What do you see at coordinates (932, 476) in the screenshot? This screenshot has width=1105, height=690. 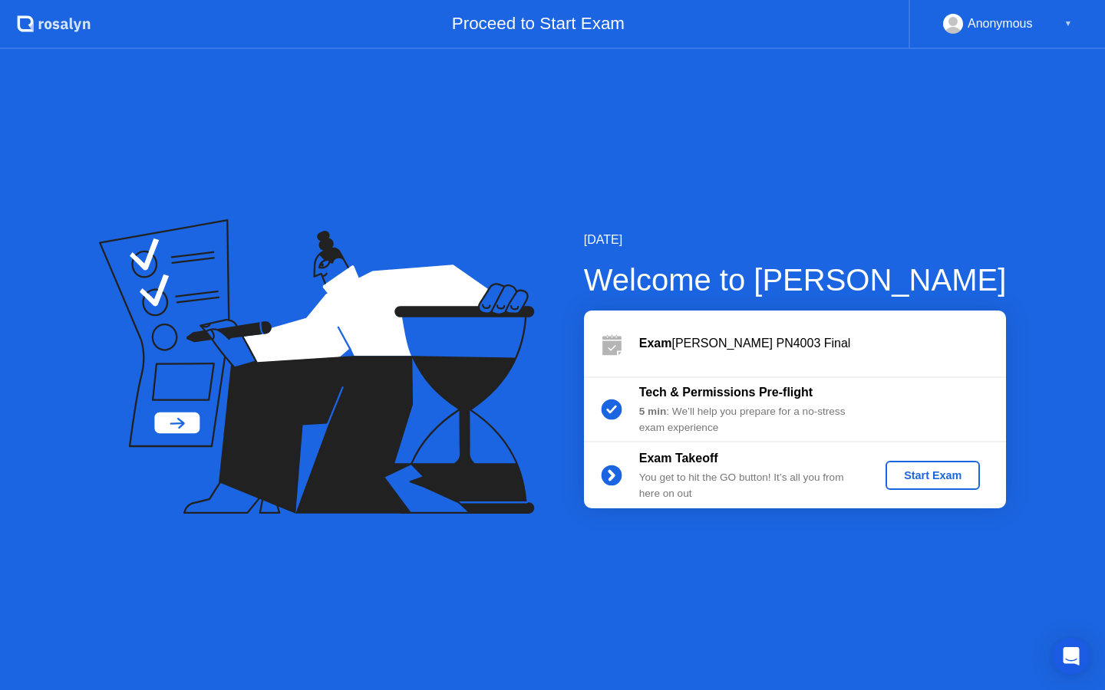 I see `div: Start Exam` at bounding box center [932, 476].